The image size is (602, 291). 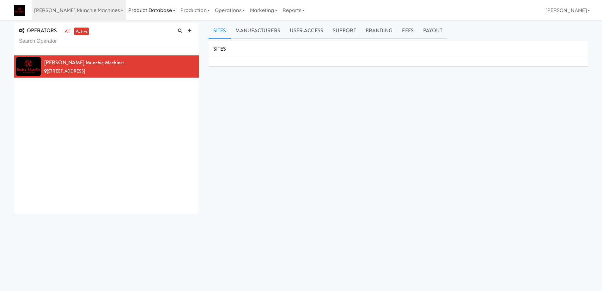 I want to click on span: OPERATORS, so click(x=38, y=30).